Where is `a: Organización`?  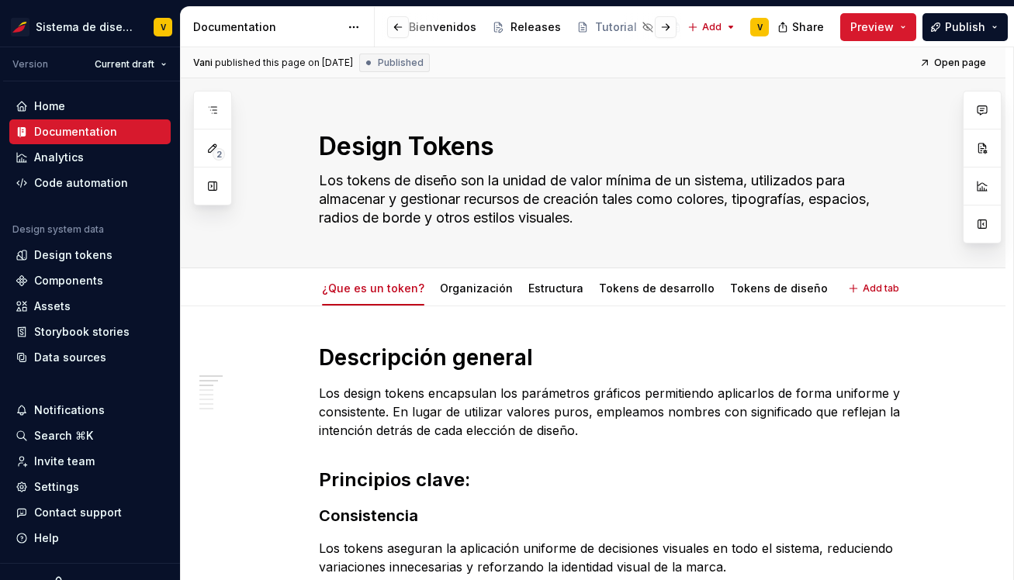
a: Organización is located at coordinates (476, 288).